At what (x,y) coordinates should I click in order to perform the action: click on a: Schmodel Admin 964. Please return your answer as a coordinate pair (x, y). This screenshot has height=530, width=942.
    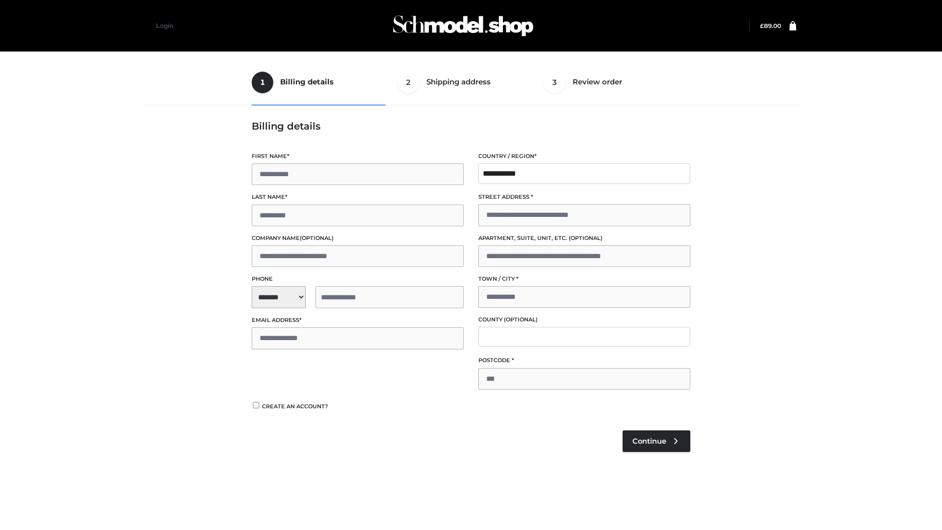
    Looking at the image, I should click on (463, 26).